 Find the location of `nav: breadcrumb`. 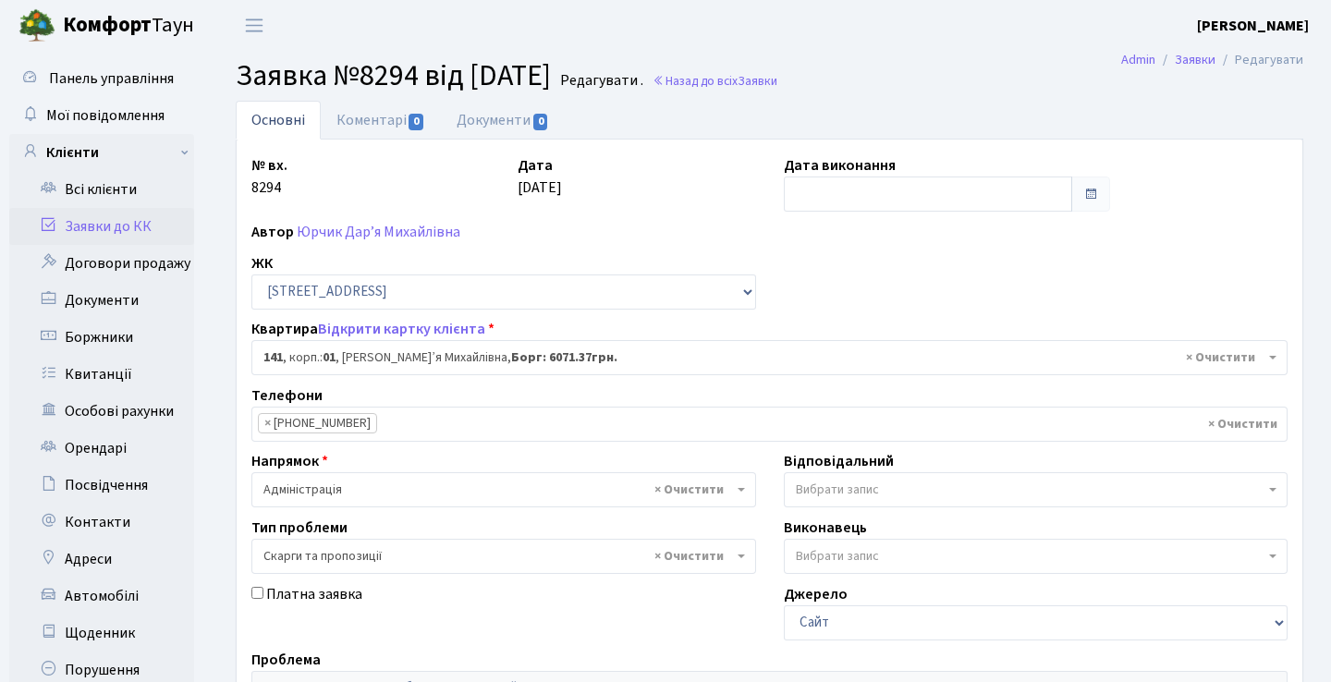

nav: breadcrumb is located at coordinates (1212, 60).